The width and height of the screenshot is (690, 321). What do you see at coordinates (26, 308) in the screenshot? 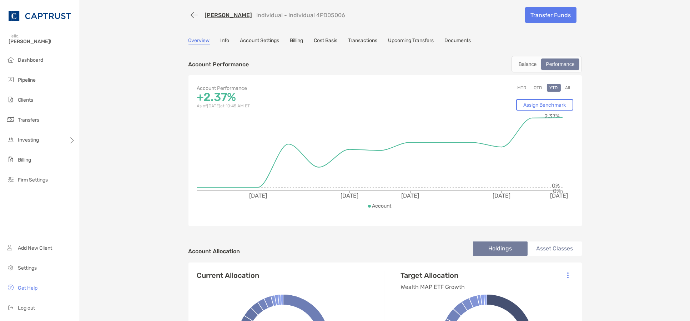
I see `span: Log out` at bounding box center [26, 308].